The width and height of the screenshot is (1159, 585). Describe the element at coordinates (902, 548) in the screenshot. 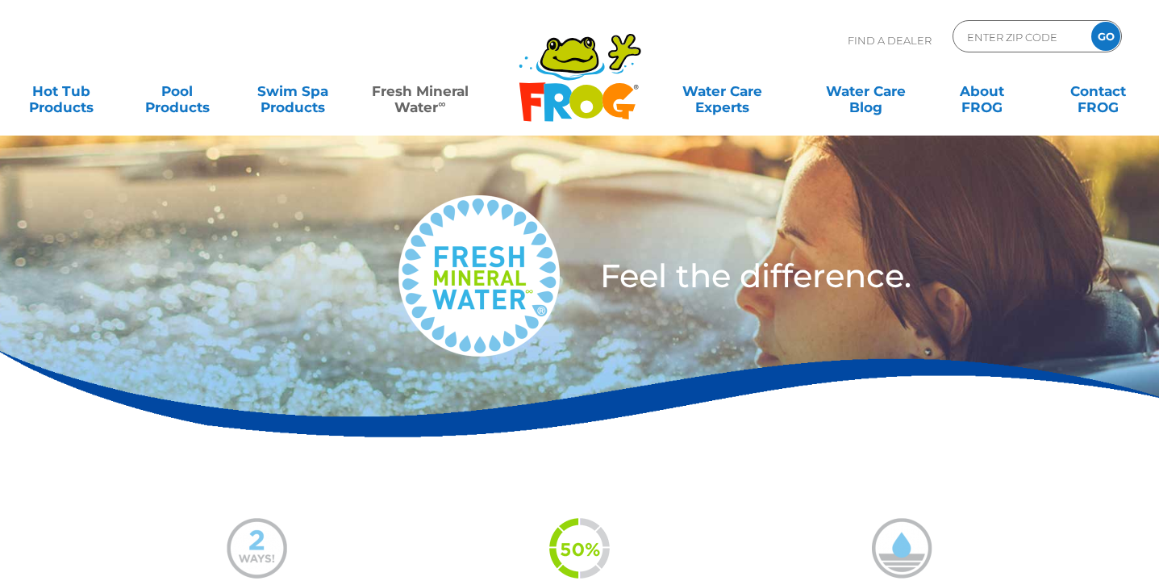

I see `img: mineral-water-less-chlorine` at that location.